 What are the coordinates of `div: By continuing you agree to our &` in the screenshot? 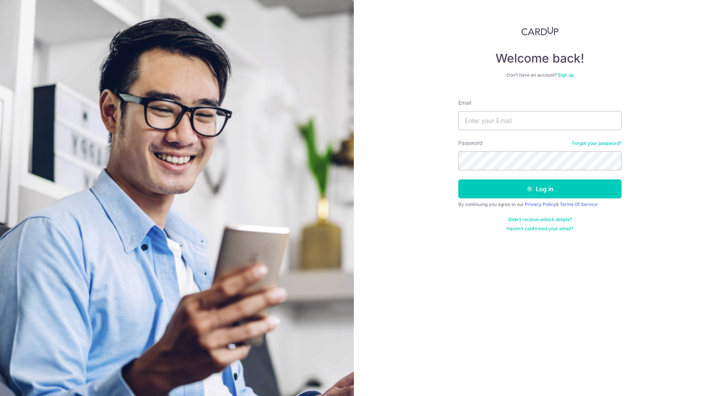 It's located at (540, 205).